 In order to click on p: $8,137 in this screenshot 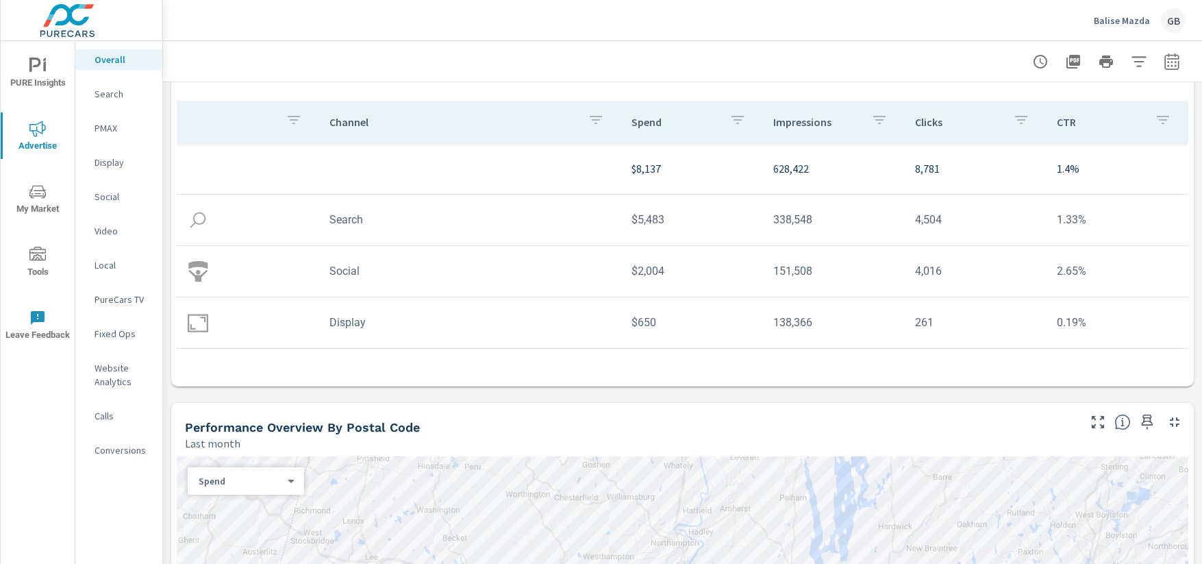, I will do `click(691, 169)`.